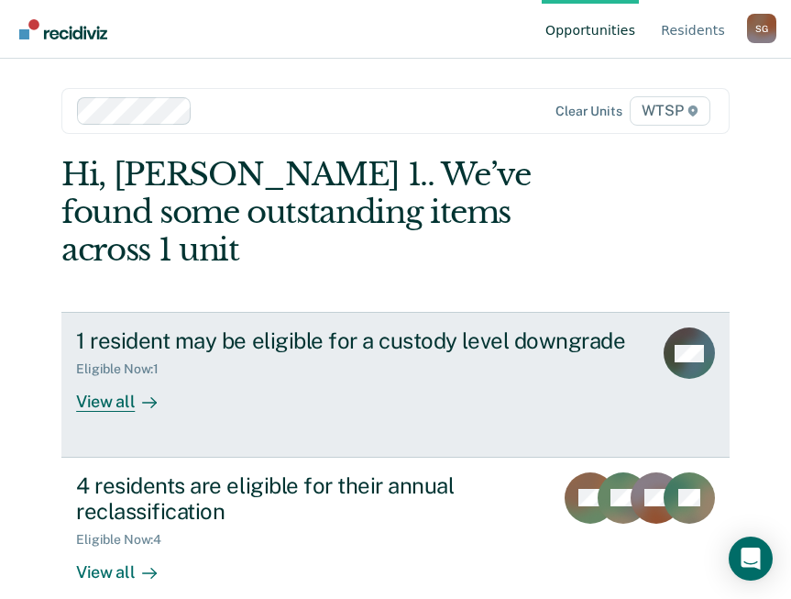 The image size is (791, 599). Describe the element at coordinates (762, 28) in the screenshot. I see `div: S G` at that location.